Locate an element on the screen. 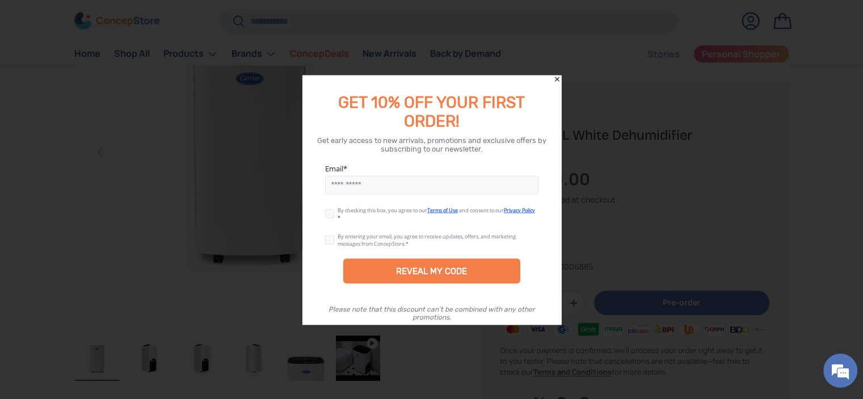 The height and width of the screenshot is (399, 863). span: GET 10% OFF YOUR FIRST ORDER! is located at coordinates (431, 111).